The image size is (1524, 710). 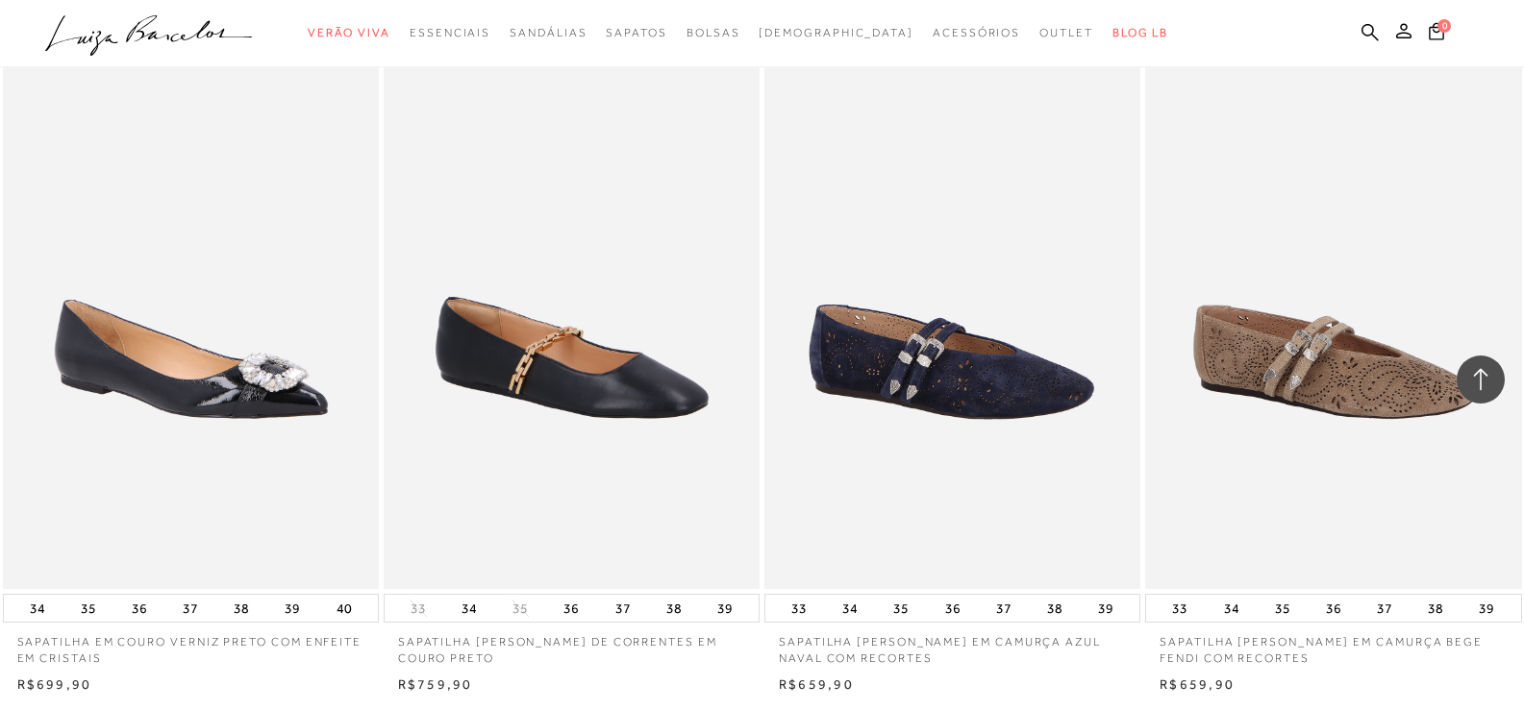 I want to click on p: SAPATILHA EM COURO VERNIZ PRETO COM ENFEITE EM CRISTAIS, so click(x=190, y=645).